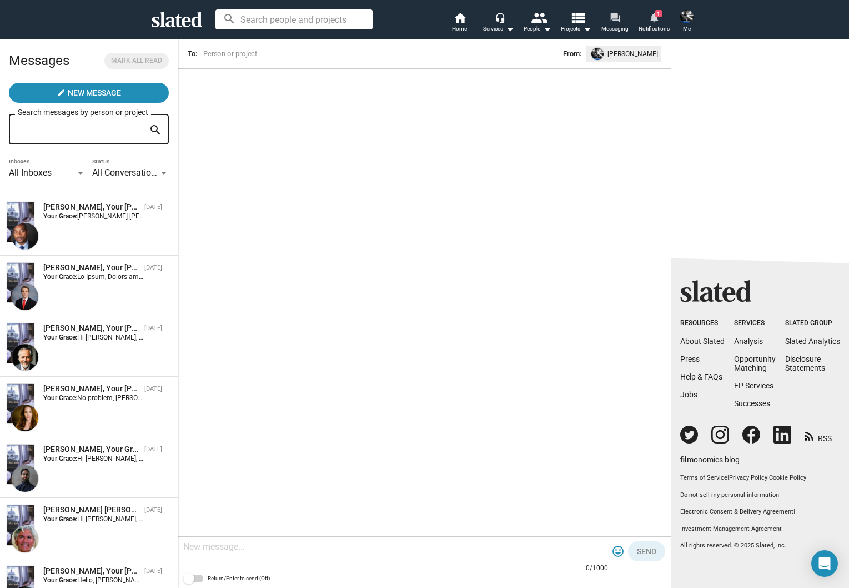 The image size is (849, 588). I want to click on h2: Messages, so click(39, 61).